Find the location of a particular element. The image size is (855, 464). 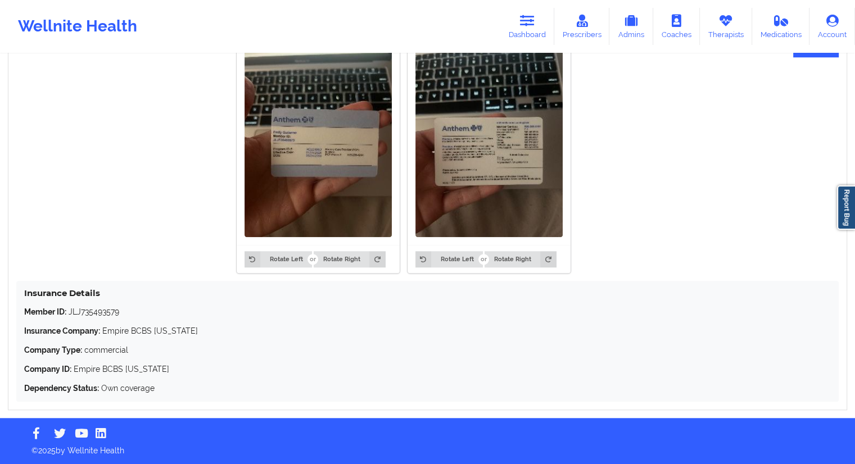

a: Therapists is located at coordinates (726, 26).